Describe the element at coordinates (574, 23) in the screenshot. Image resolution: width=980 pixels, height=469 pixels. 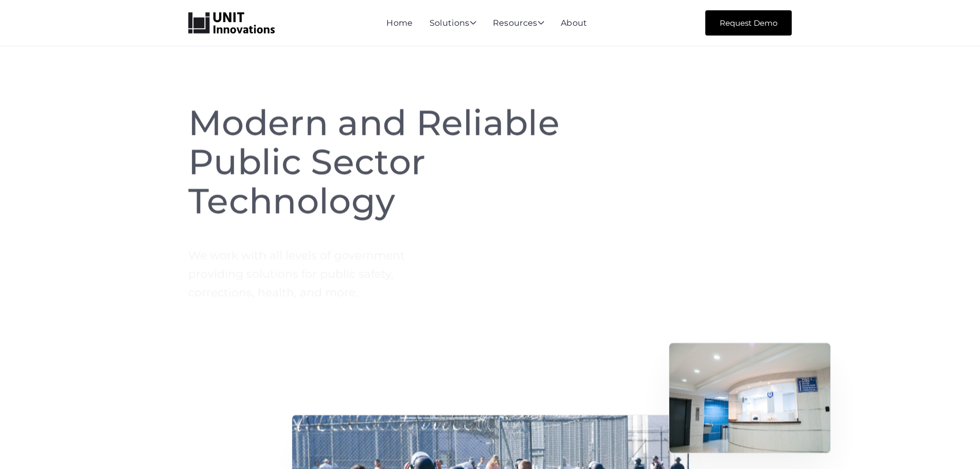
I see `a: About` at that location.